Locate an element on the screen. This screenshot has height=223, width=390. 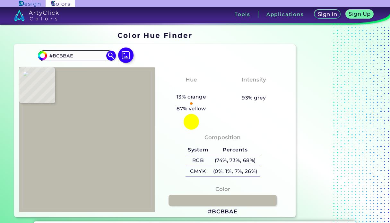
img: logo_artyclick_colors_white.svg is located at coordinates (36, 15).